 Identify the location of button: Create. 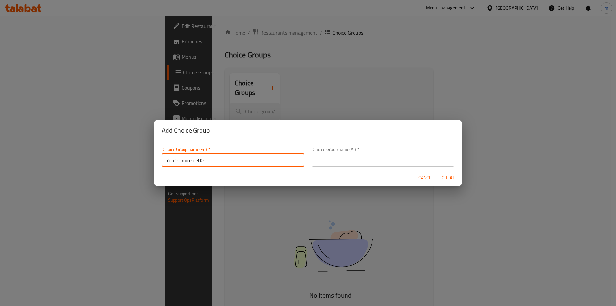
(449, 177).